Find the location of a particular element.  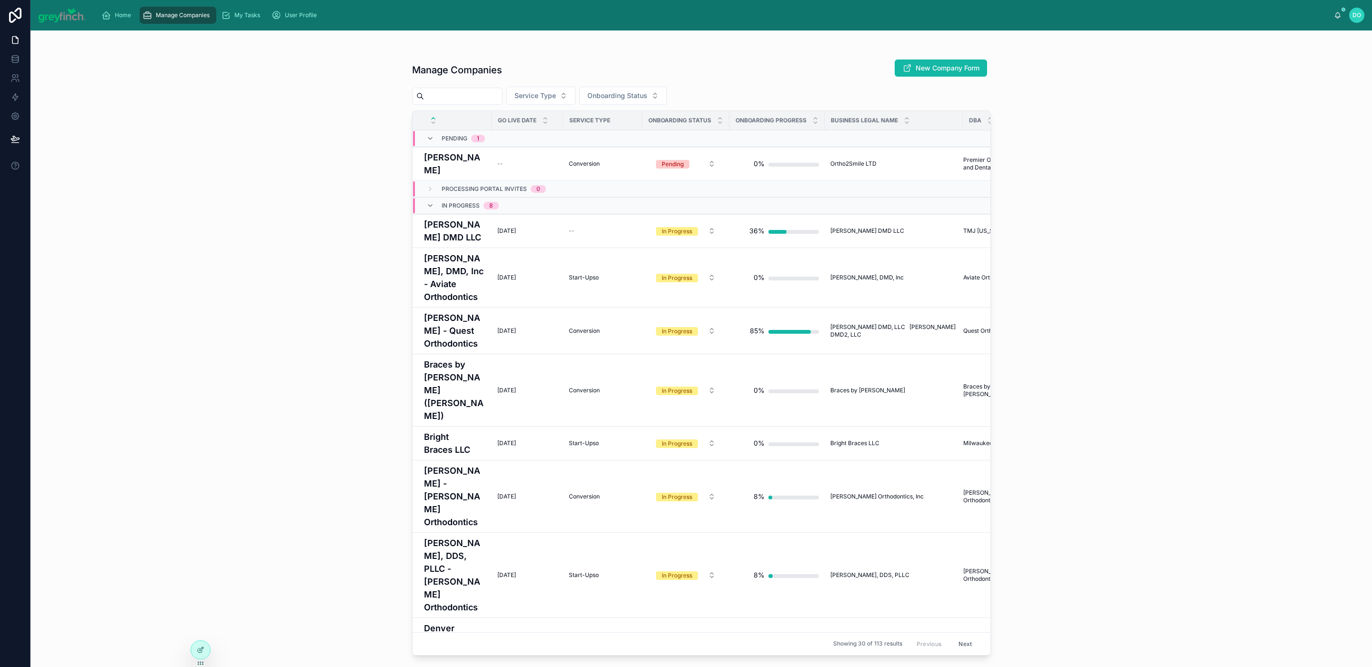

span: Processing Portal Invites is located at coordinates (484, 189).